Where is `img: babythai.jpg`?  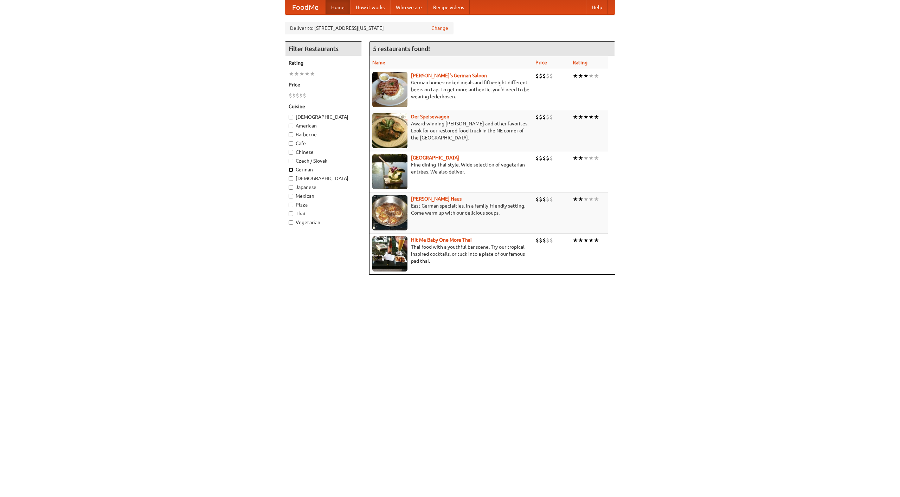 img: babythai.jpg is located at coordinates (390, 254).